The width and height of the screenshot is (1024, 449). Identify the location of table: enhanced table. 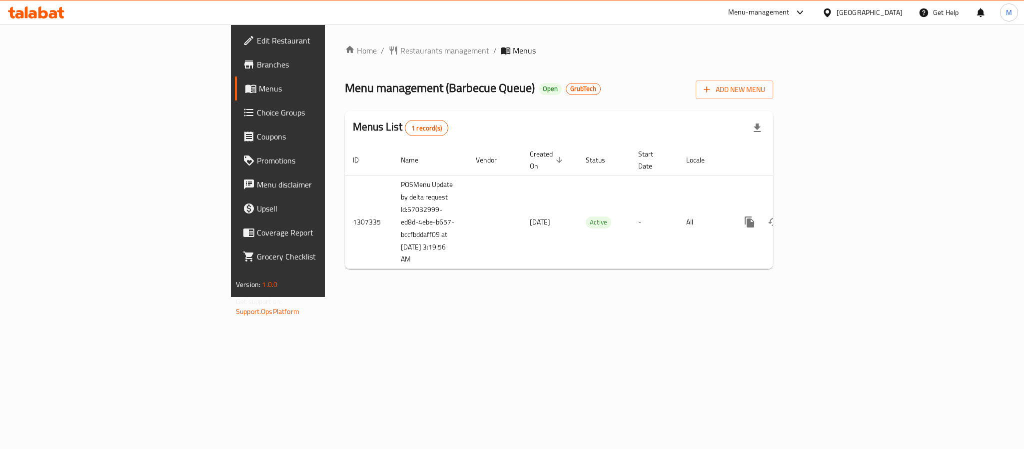
(593, 207).